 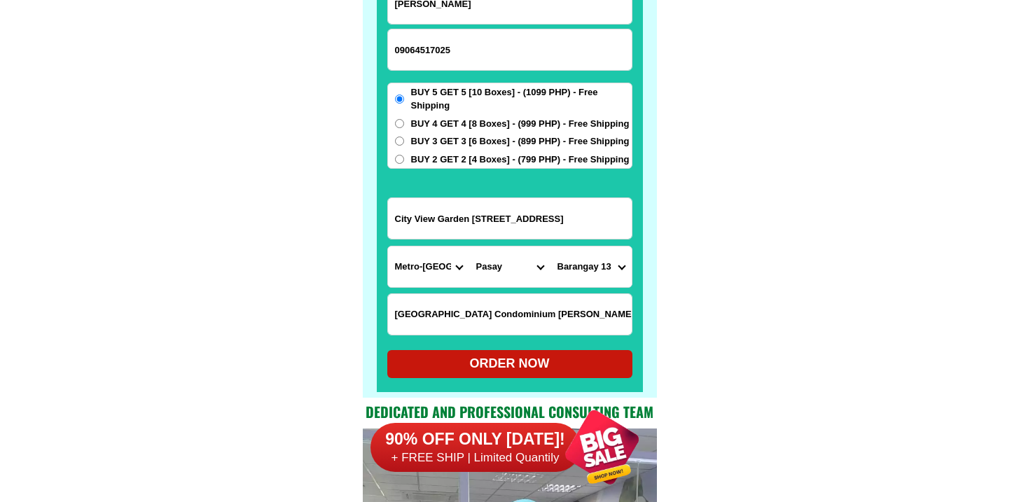 I want to click on input: BUY 4 GET 4 [8 Boxes] - (999 PHP) - Free Shipping, so click(x=399, y=123).